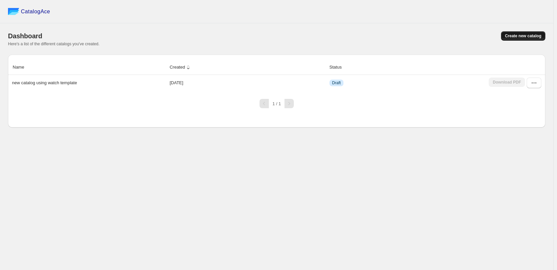 The height and width of the screenshot is (270, 557). I want to click on img: catalog ace, so click(14, 11).